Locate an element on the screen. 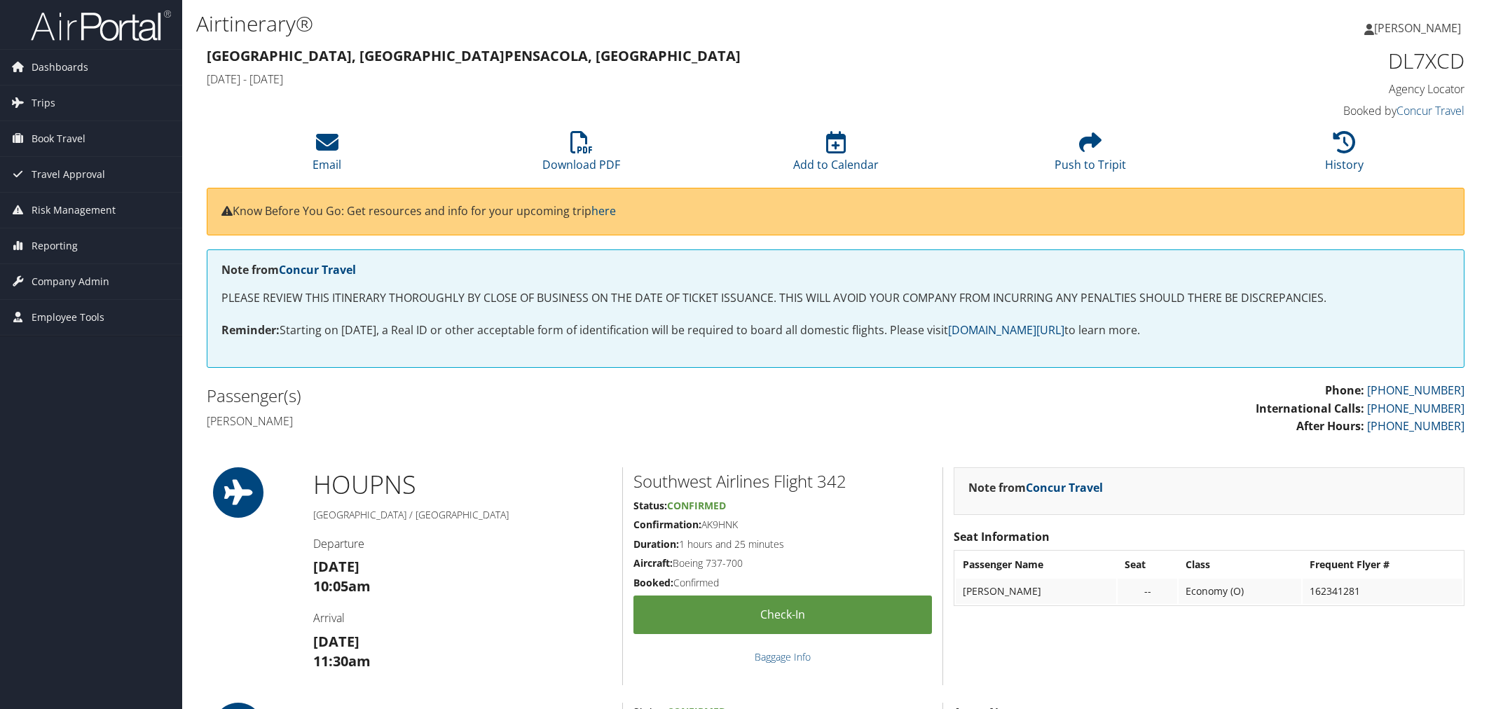  h5: Confirmed is located at coordinates (782, 583).